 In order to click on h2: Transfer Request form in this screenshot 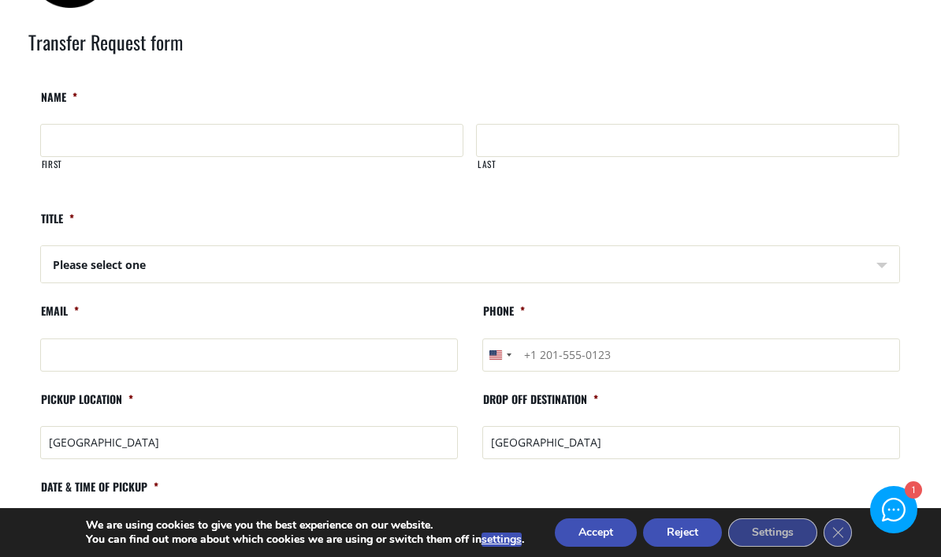, I will do `click(471, 53)`.